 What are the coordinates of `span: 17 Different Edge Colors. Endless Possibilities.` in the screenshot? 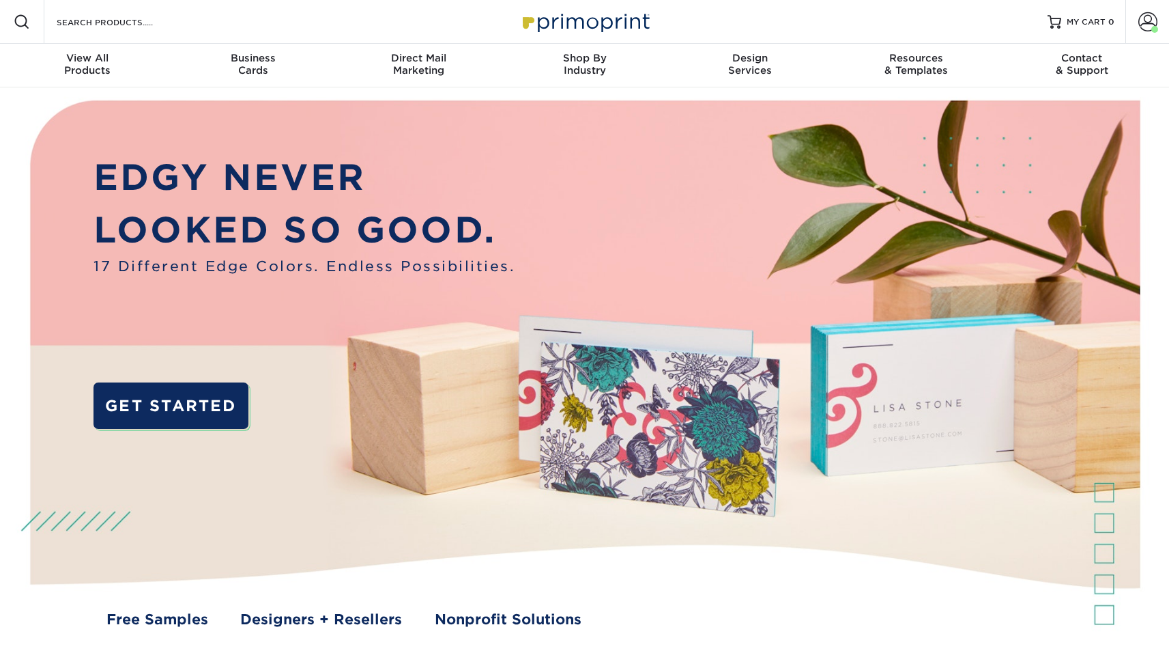 It's located at (304, 266).